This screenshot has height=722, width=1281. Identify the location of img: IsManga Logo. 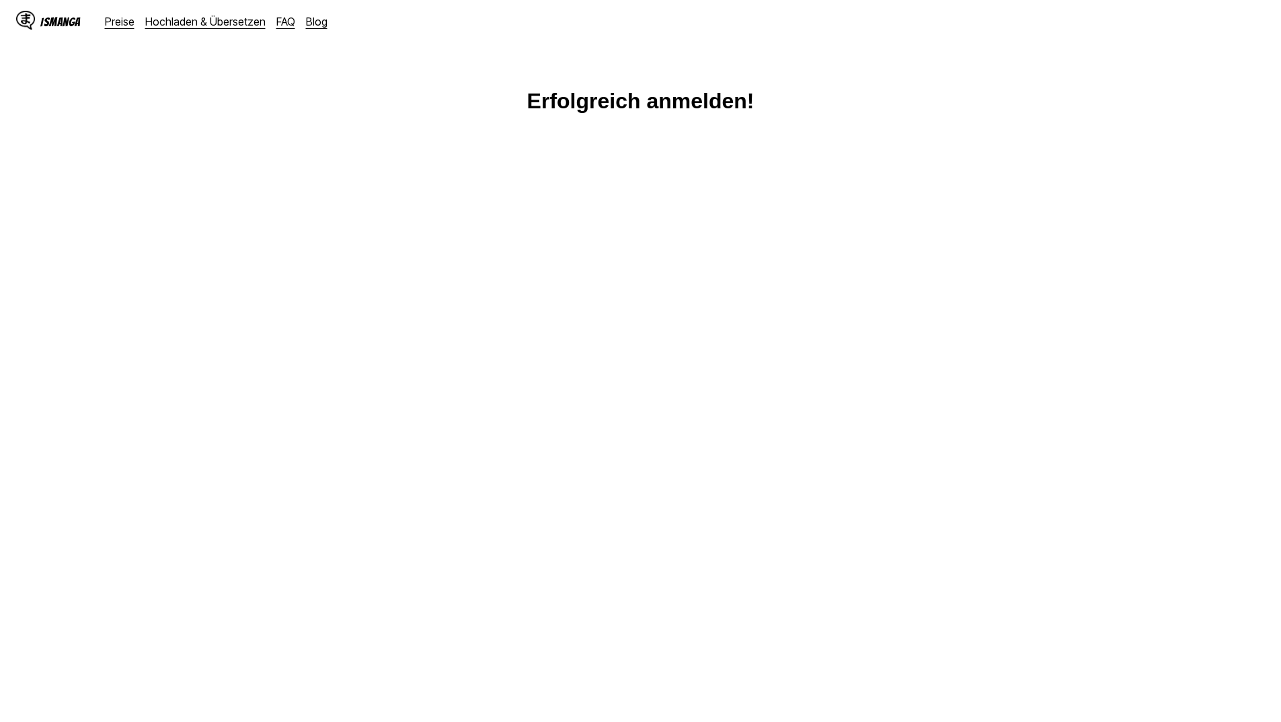
(26, 20).